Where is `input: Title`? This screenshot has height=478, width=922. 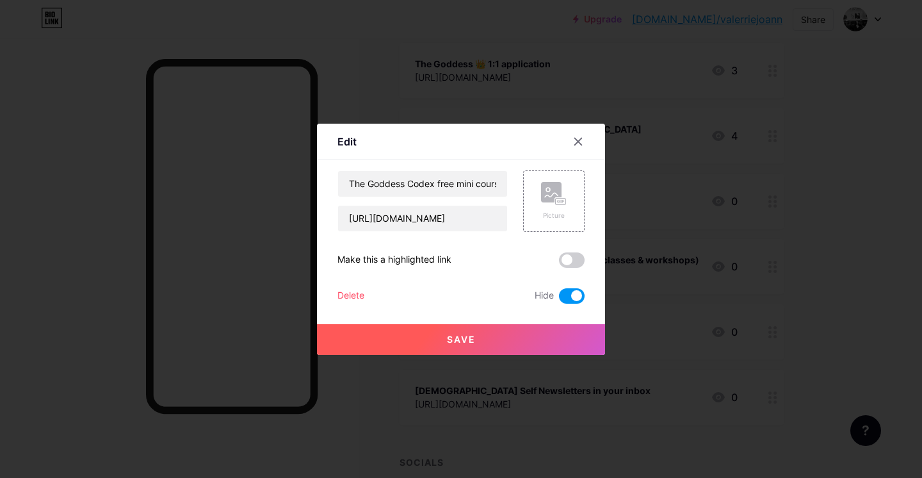 input: Title is located at coordinates (423, 184).